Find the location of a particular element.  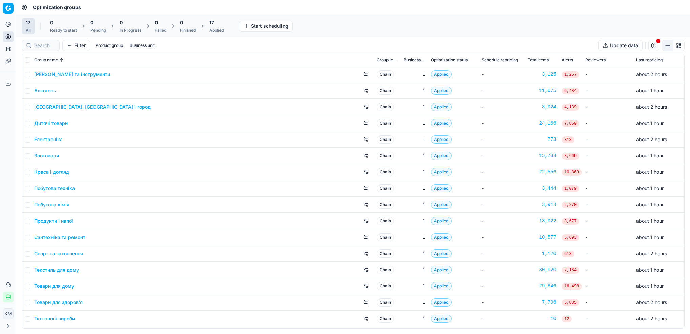

span: Schedule repricing is located at coordinates (500, 60).